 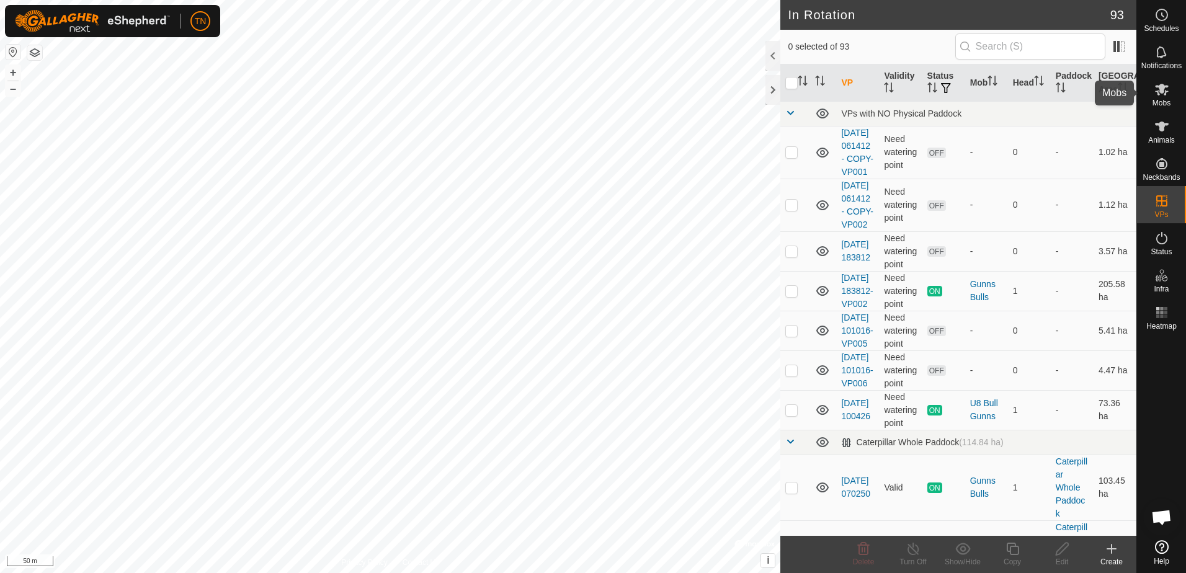 What do you see at coordinates (1161, 140) in the screenshot?
I see `span: Animals` at bounding box center [1161, 140].